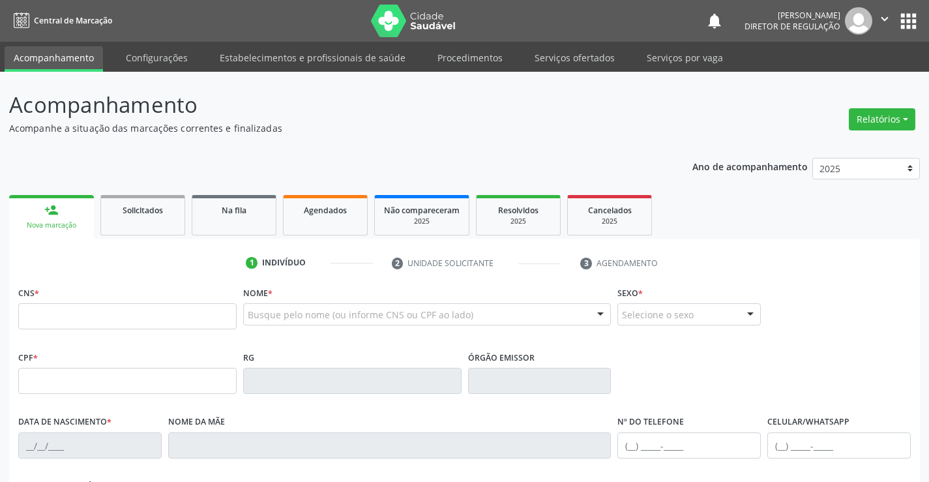  What do you see at coordinates (65, 422) in the screenshot?
I see `label: Data de nascimento` at bounding box center [65, 422].